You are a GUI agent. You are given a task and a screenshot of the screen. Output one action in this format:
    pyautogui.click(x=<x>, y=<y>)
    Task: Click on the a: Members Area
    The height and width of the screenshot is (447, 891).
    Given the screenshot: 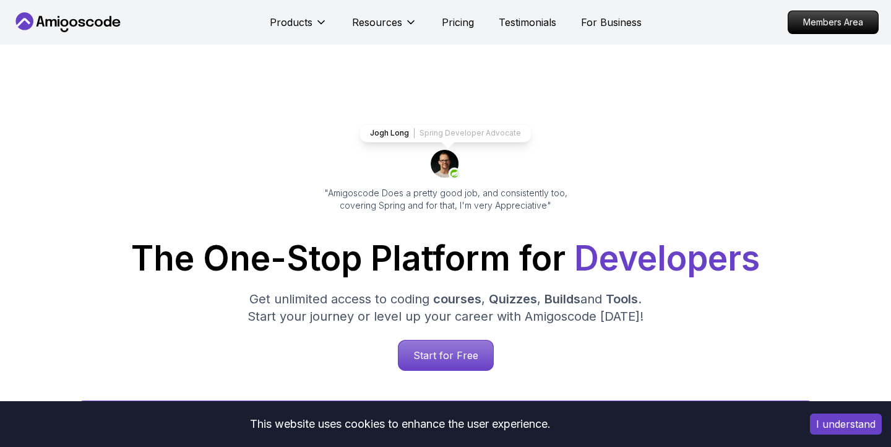 What is the action you would take?
    pyautogui.click(x=833, y=22)
    